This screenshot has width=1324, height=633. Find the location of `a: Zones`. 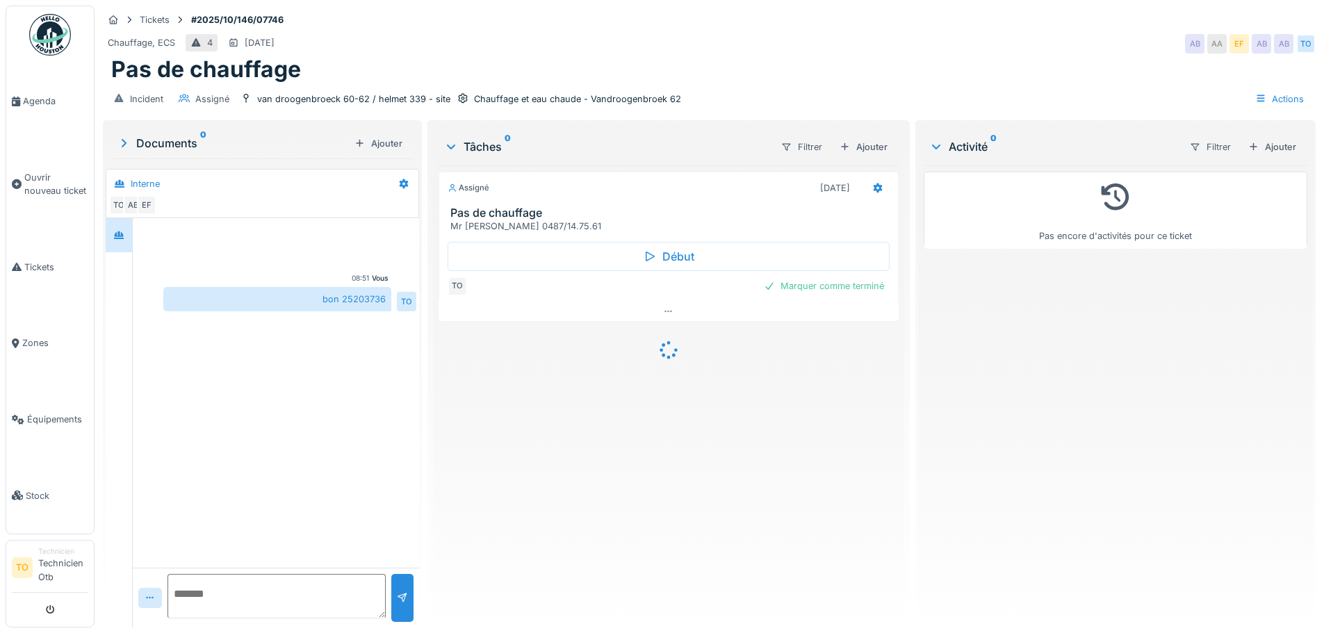

a: Zones is located at coordinates (50, 343).